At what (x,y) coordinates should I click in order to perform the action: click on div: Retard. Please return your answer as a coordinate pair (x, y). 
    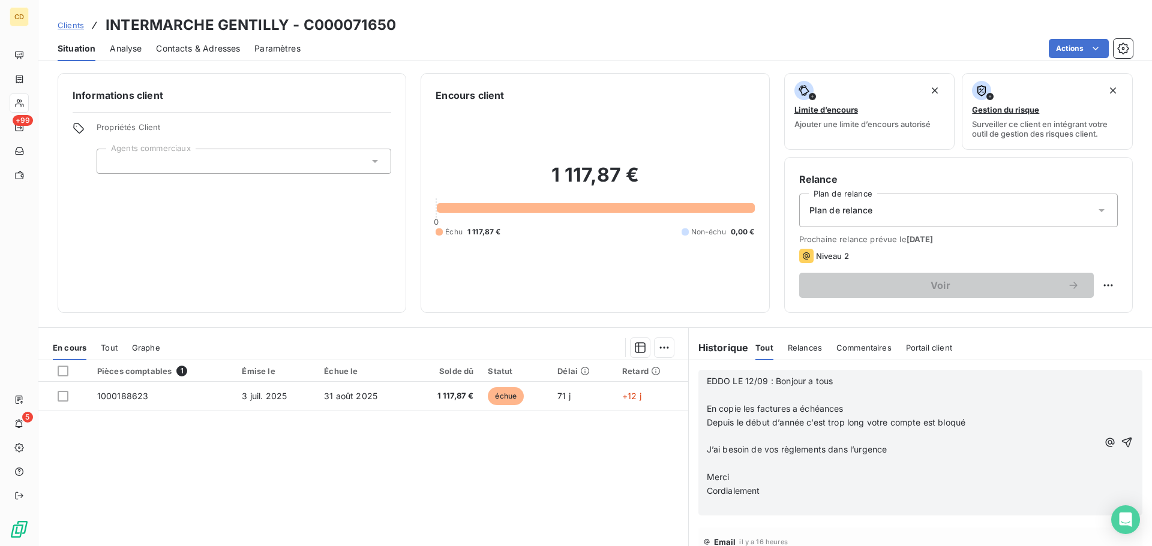
    Looking at the image, I should click on (651, 371).